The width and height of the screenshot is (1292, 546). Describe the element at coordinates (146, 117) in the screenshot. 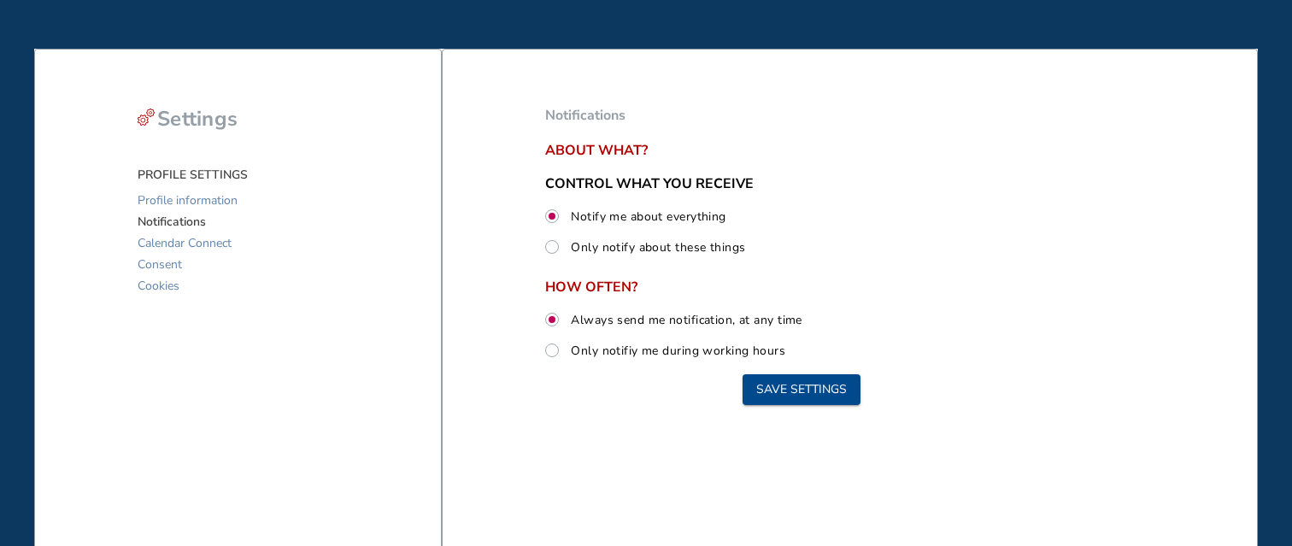

I see `div: settings-cog-red` at that location.